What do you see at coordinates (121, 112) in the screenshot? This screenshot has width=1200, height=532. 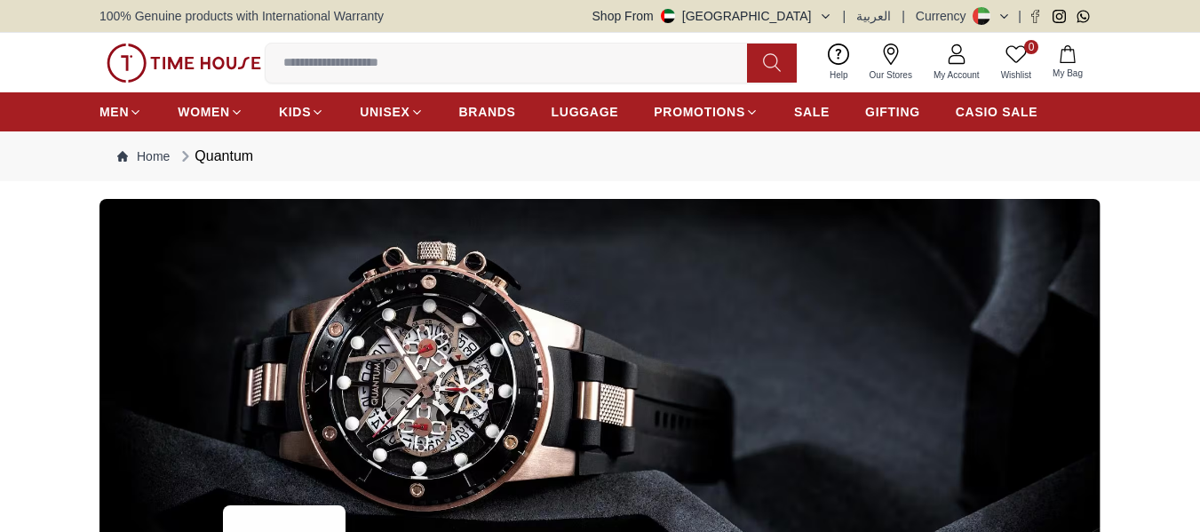 I see `a: MEN` at bounding box center [121, 112].